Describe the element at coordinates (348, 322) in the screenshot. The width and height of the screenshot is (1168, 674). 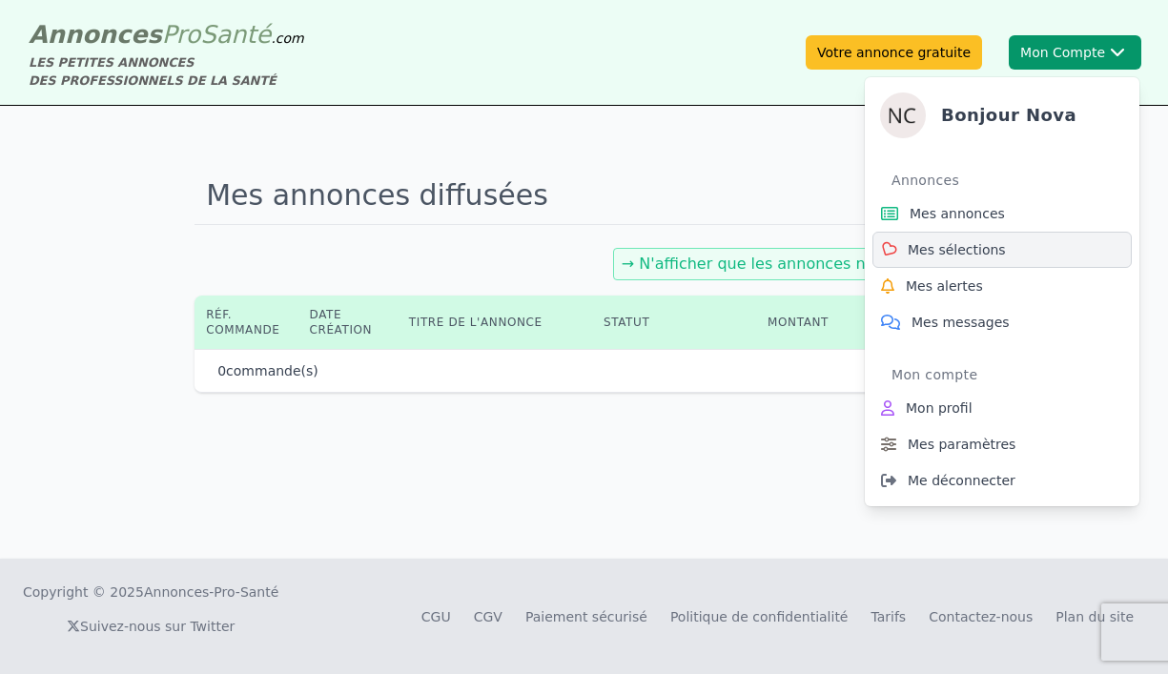
I see `th: Date création` at that location.